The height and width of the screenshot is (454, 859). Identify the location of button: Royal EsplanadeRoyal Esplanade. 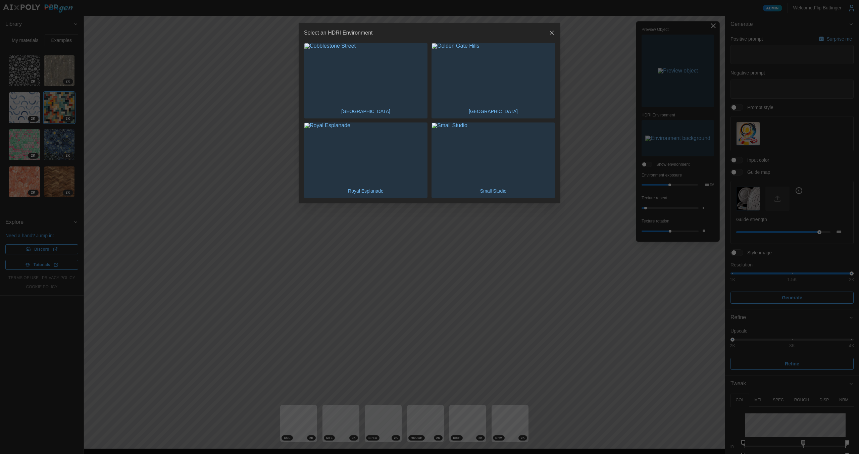
(366, 160).